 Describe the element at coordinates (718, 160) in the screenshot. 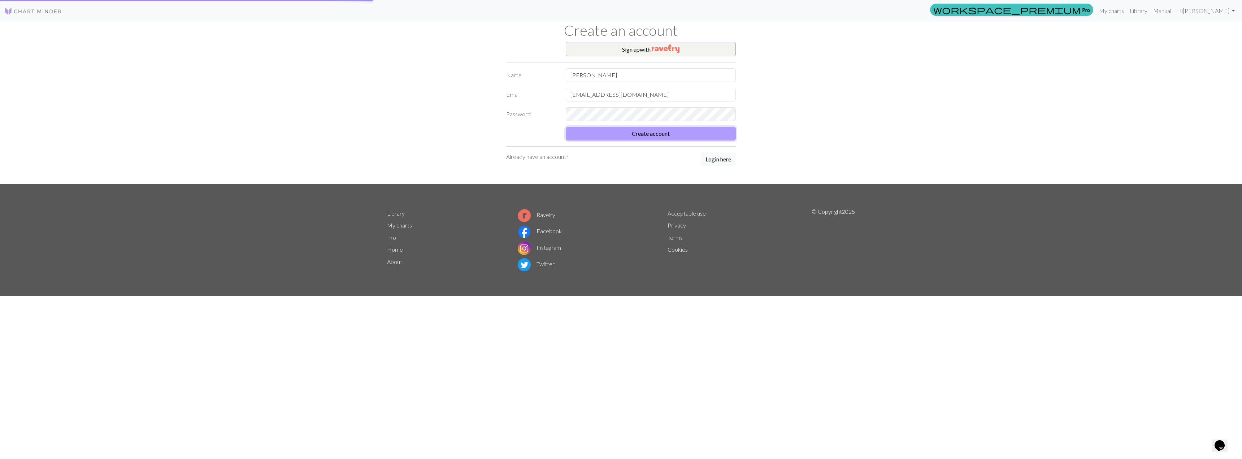

I see `a: Login here` at that location.